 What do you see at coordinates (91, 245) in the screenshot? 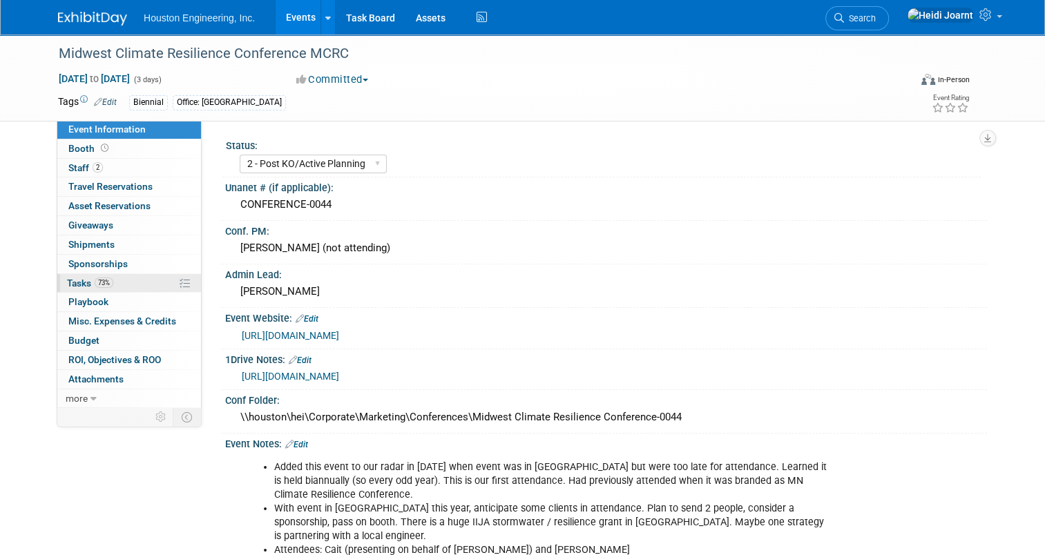
I see `span: Shipments` at bounding box center [91, 245].